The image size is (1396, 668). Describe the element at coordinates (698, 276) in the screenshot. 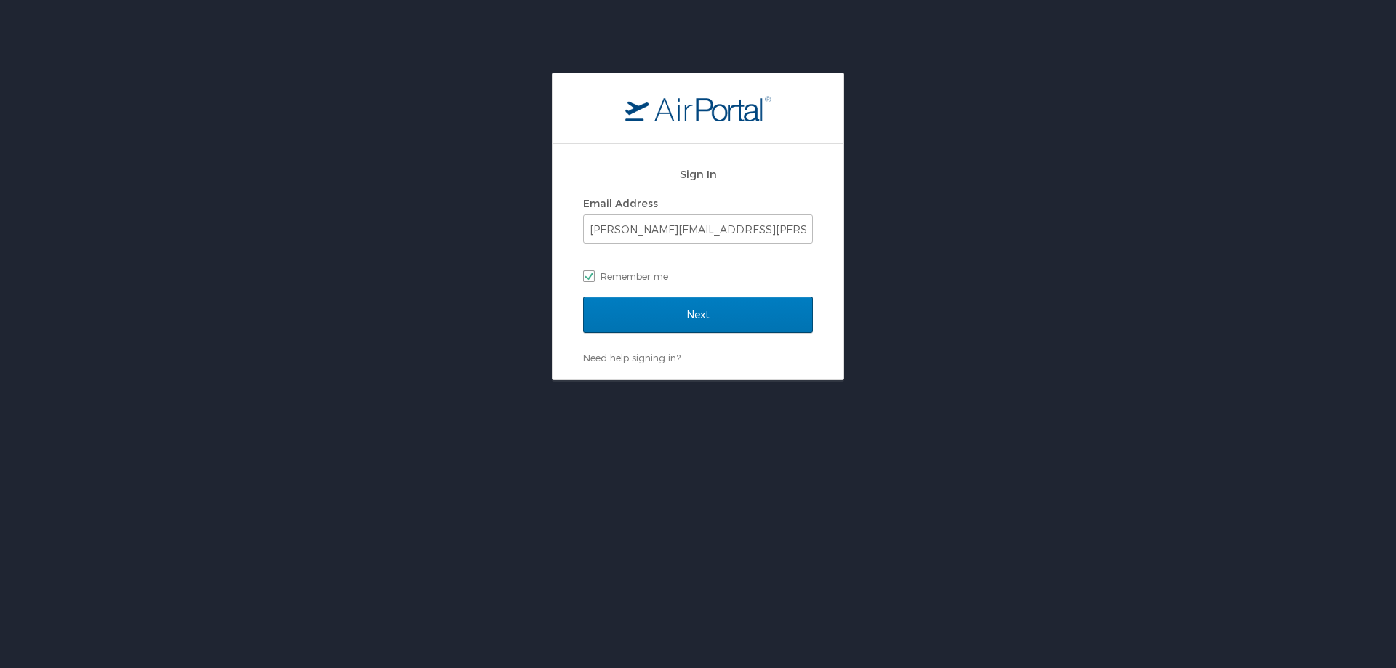

I see `label: Remember me` at that location.